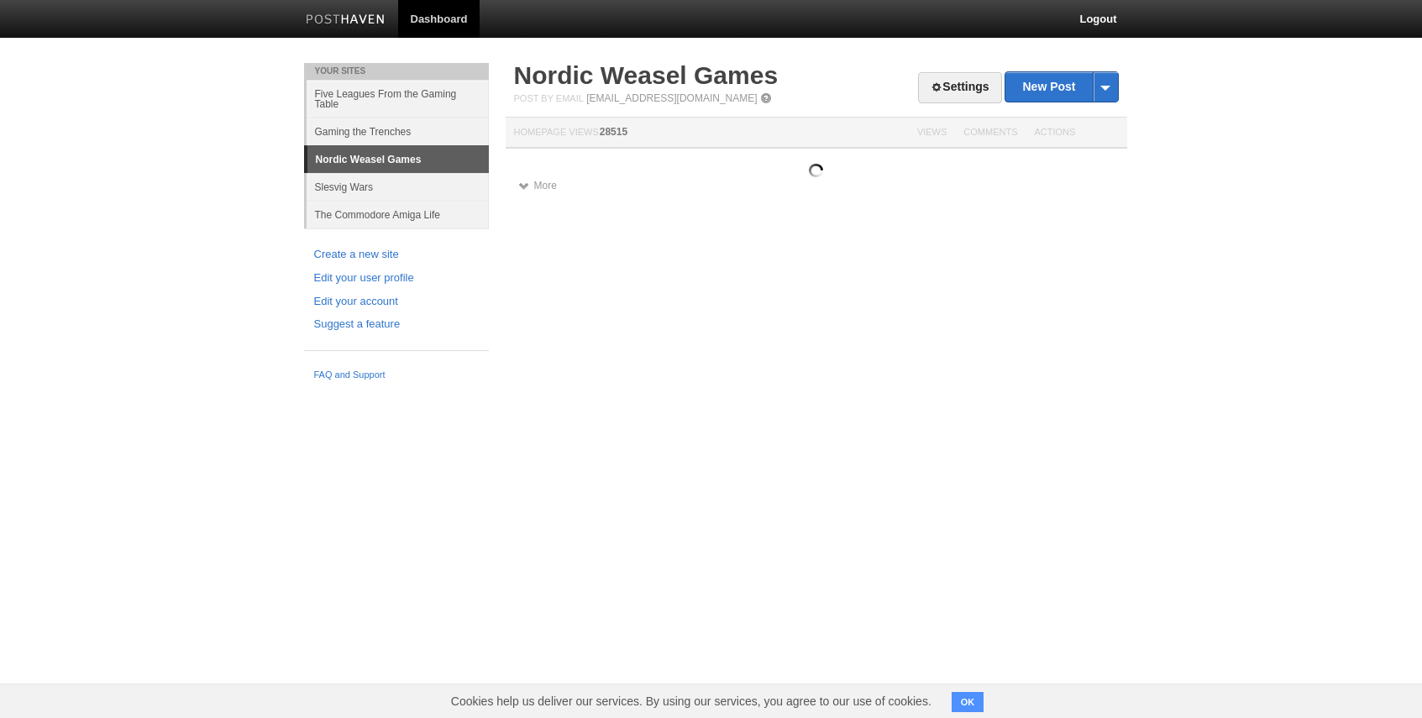  What do you see at coordinates (397, 324) in the screenshot?
I see `a: Suggest a feature` at bounding box center [397, 324].